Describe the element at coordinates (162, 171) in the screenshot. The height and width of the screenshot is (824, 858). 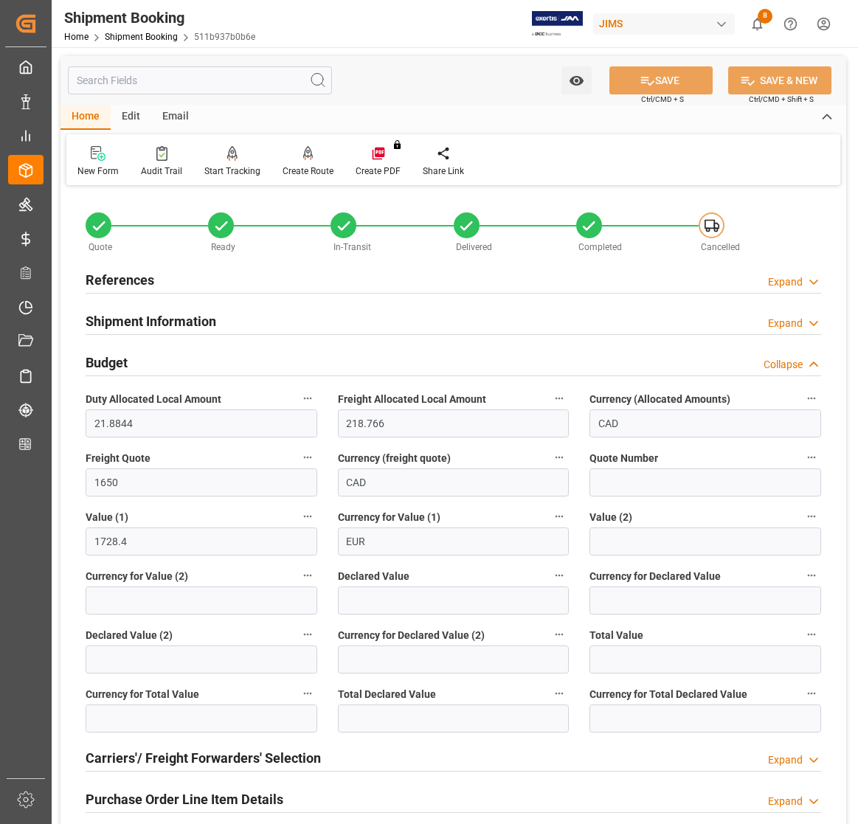
I see `div: Audit Trail` at that location.